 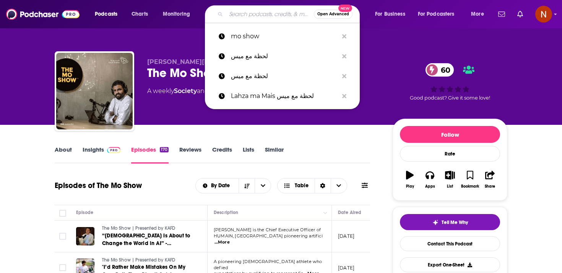 I want to click on button: List, so click(x=450, y=179).